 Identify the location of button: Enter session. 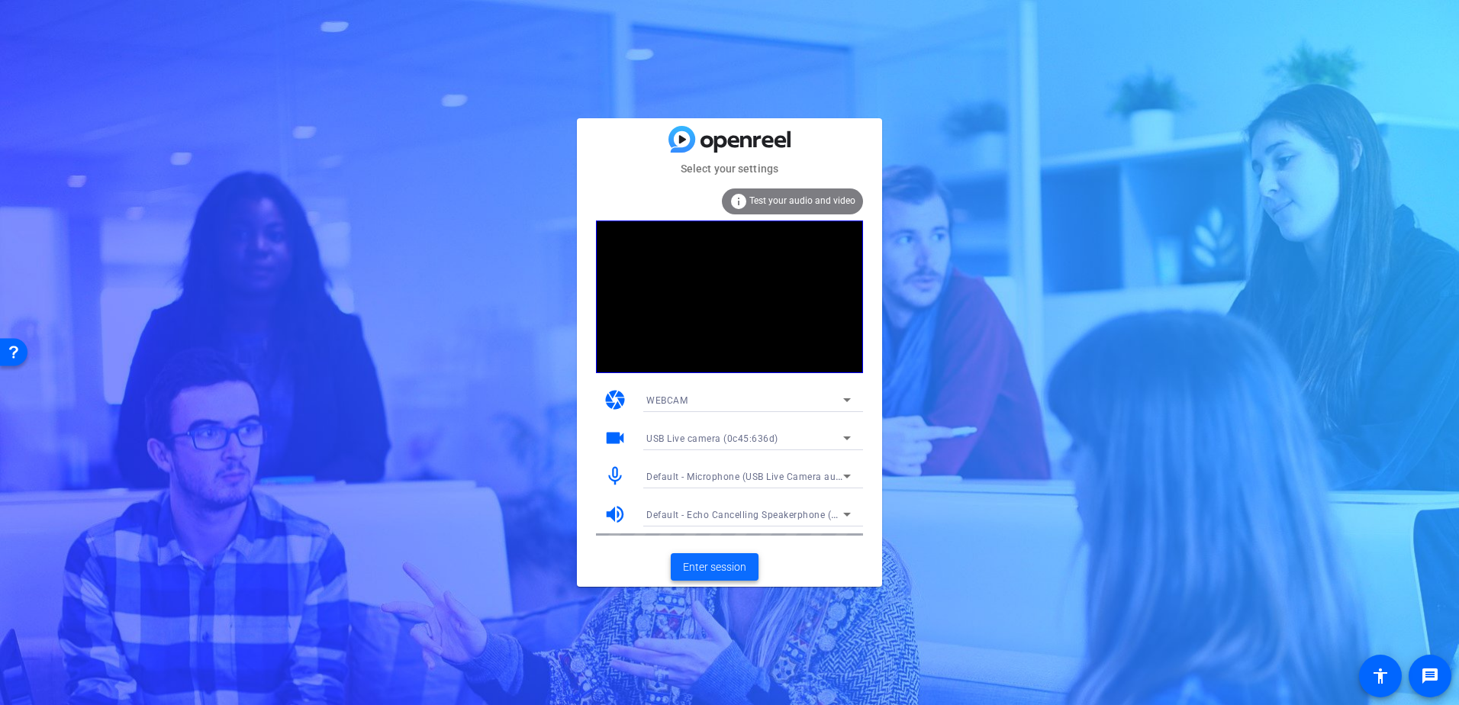
(714, 567).